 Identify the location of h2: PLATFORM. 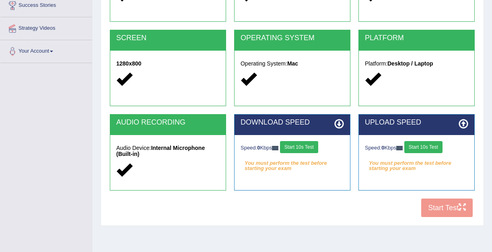
(416, 38).